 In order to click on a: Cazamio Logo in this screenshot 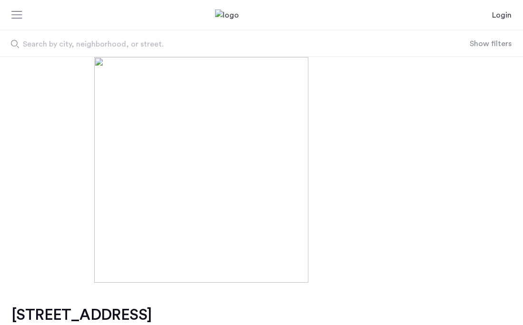, I will do `click(262, 15)`.